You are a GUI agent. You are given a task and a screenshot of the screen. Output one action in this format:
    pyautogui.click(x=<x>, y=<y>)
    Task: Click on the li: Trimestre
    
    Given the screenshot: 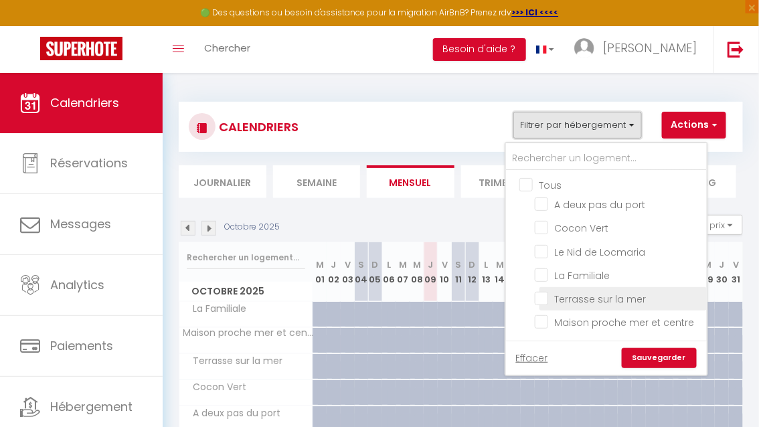 What is the action you would take?
    pyautogui.click(x=505, y=181)
    